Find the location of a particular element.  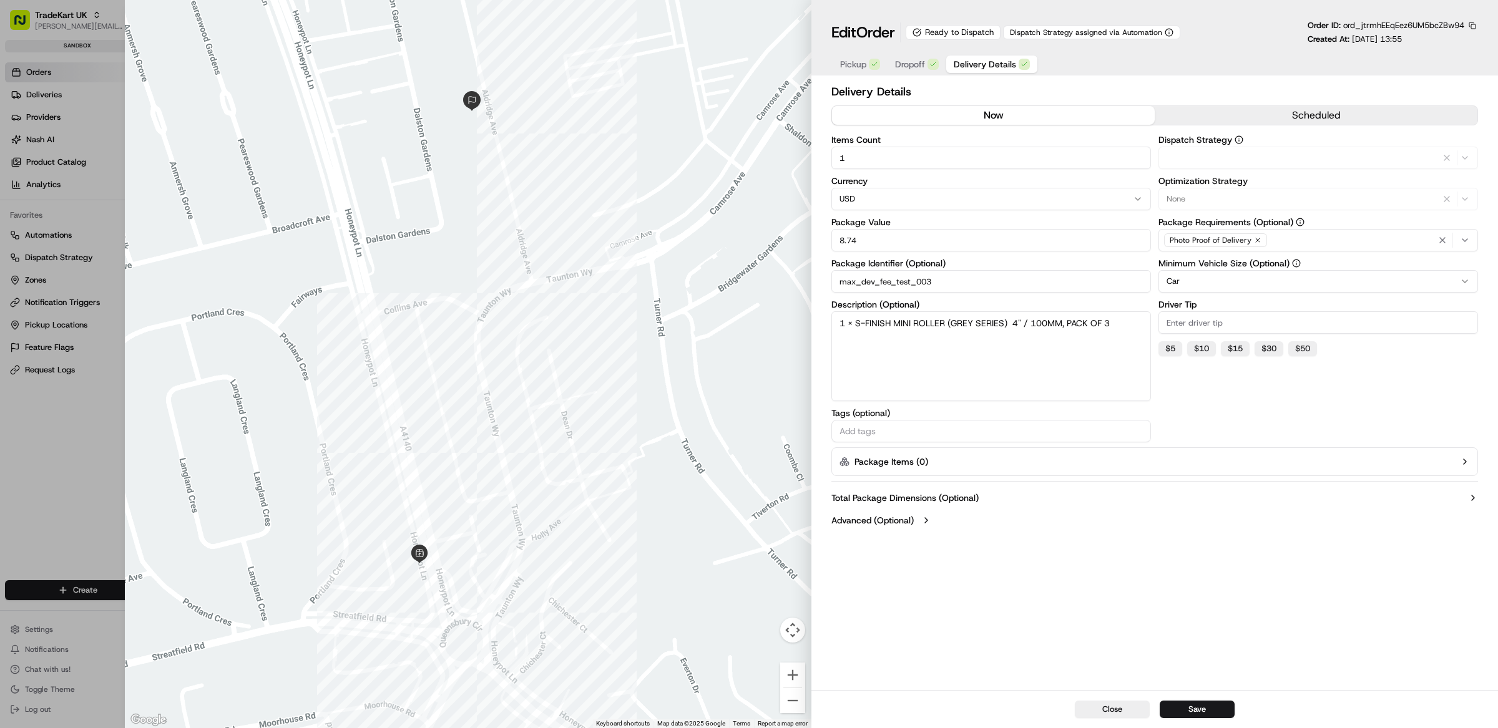

img: Ami Wang is located at coordinates (22, 225).